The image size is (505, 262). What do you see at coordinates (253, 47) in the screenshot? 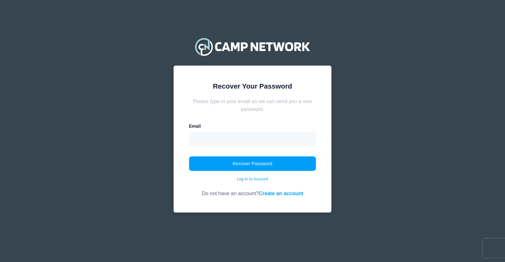
I see `img: Camp Network` at bounding box center [253, 47].